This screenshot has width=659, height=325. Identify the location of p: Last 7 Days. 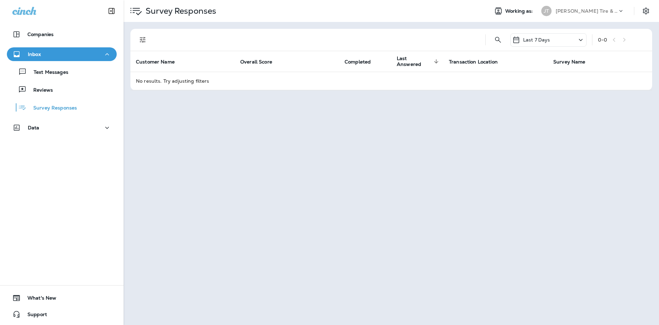
(537, 40).